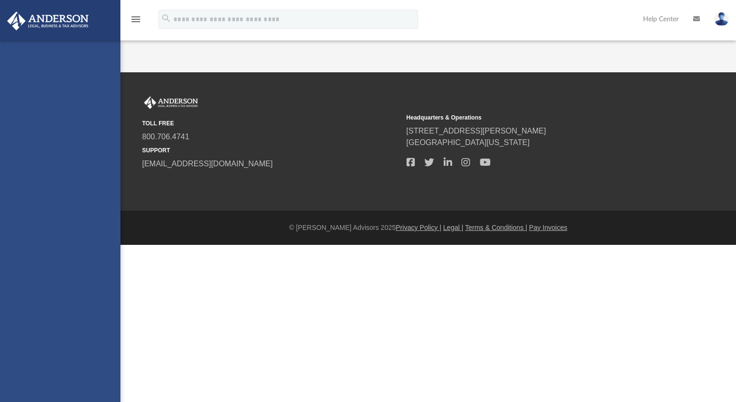 The height and width of the screenshot is (402, 736). I want to click on a: Privacy Policy |, so click(419, 227).